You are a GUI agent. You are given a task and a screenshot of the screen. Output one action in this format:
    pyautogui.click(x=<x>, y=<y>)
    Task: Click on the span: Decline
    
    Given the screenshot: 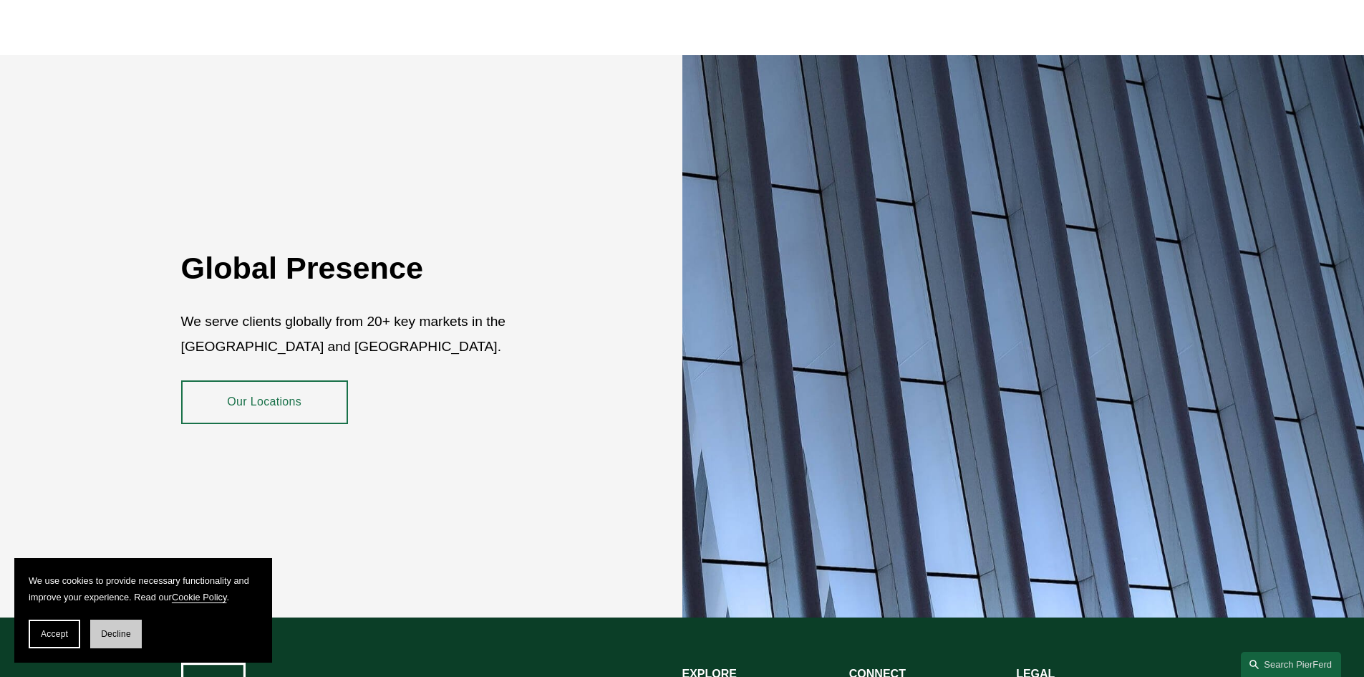 What is the action you would take?
    pyautogui.click(x=116, y=634)
    